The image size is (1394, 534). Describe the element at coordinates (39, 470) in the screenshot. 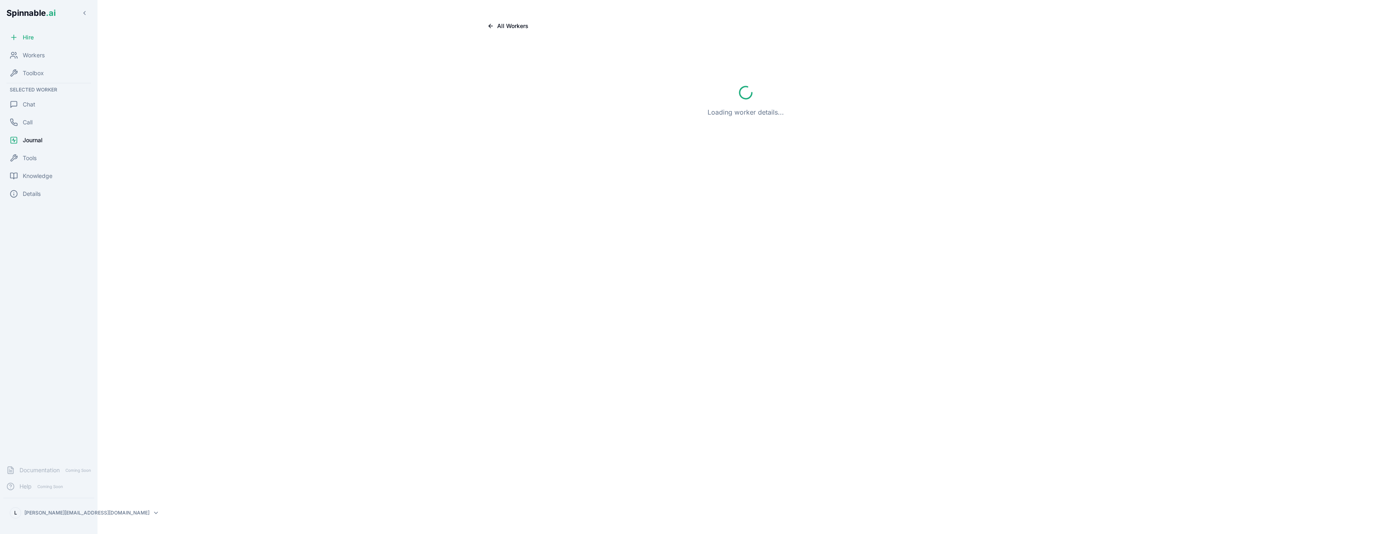

I see `span: Documentation` at that location.